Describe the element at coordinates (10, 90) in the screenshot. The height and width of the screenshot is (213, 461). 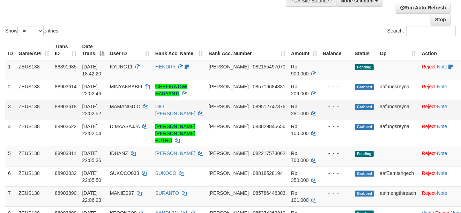
I see `td: 2` at that location.